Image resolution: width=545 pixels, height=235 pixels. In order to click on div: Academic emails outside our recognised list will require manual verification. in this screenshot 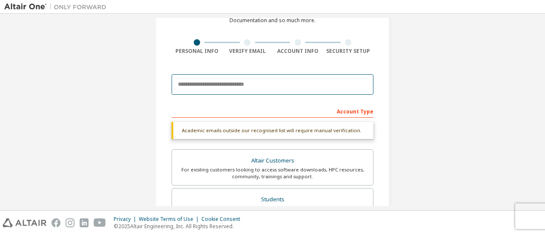, I will do `click(272, 130)`.